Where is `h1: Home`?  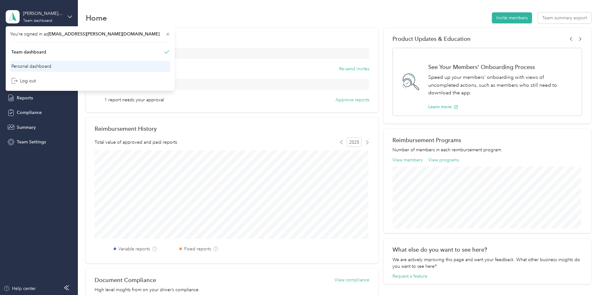
h1: Home is located at coordinates (96, 18).